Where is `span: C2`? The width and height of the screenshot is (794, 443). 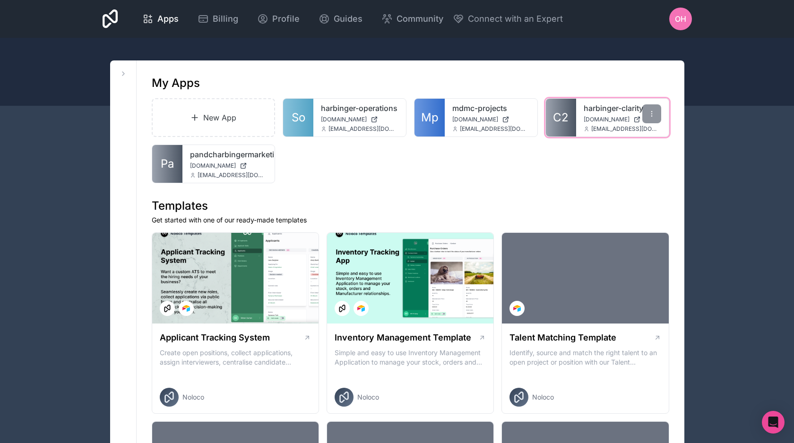
span: C2 is located at coordinates (560, 118).